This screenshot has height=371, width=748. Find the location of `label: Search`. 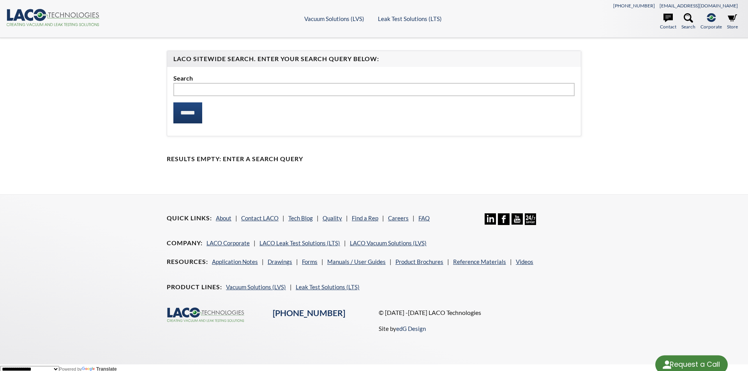

label: Search is located at coordinates (374, 78).